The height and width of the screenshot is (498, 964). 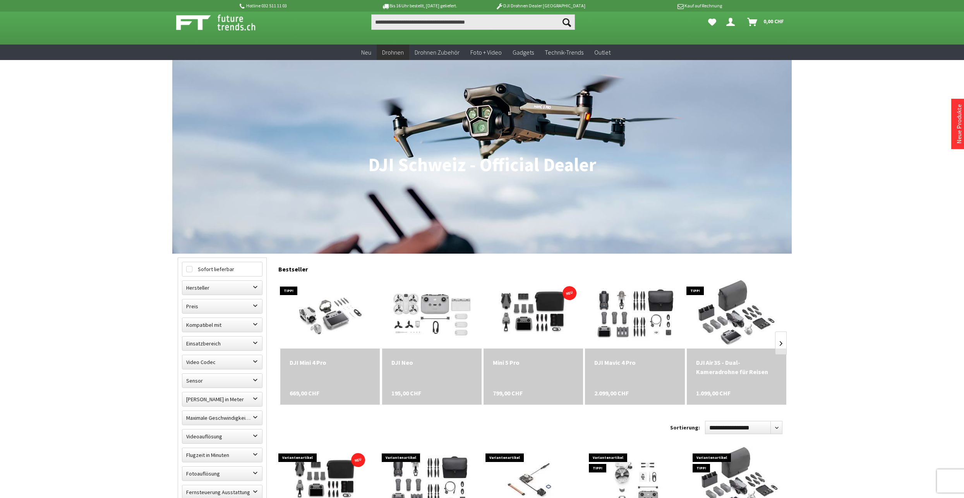 I want to click on a: Drohnen, so click(x=393, y=52).